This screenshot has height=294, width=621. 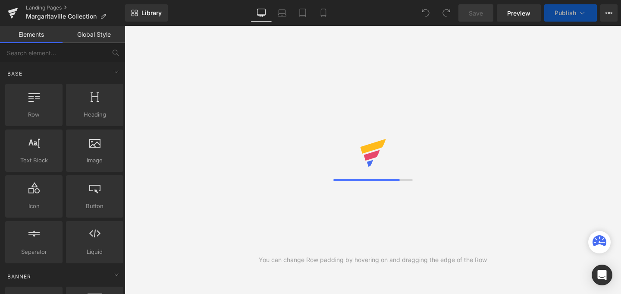 What do you see at coordinates (94, 206) in the screenshot?
I see `span: Button` at bounding box center [94, 206].